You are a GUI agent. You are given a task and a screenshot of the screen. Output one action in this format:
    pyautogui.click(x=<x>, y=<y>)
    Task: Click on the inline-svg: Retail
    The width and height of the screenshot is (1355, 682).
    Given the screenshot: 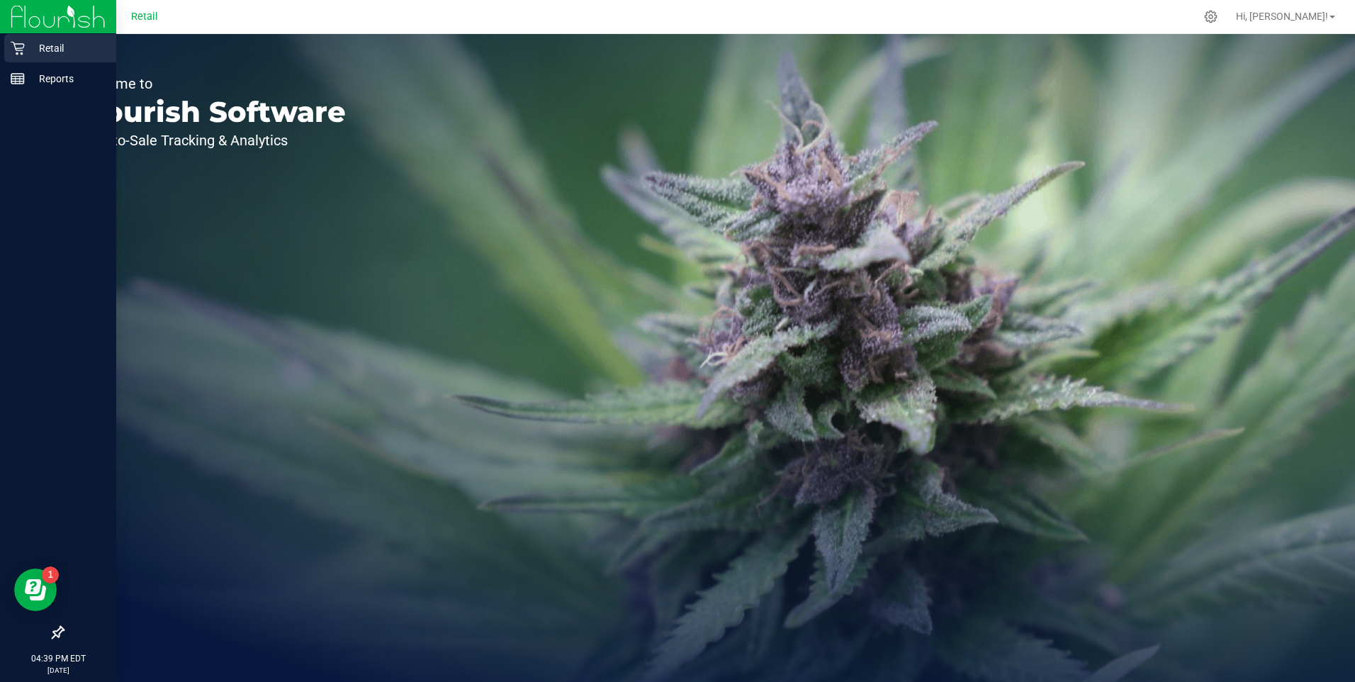 What is the action you would take?
    pyautogui.click(x=18, y=48)
    